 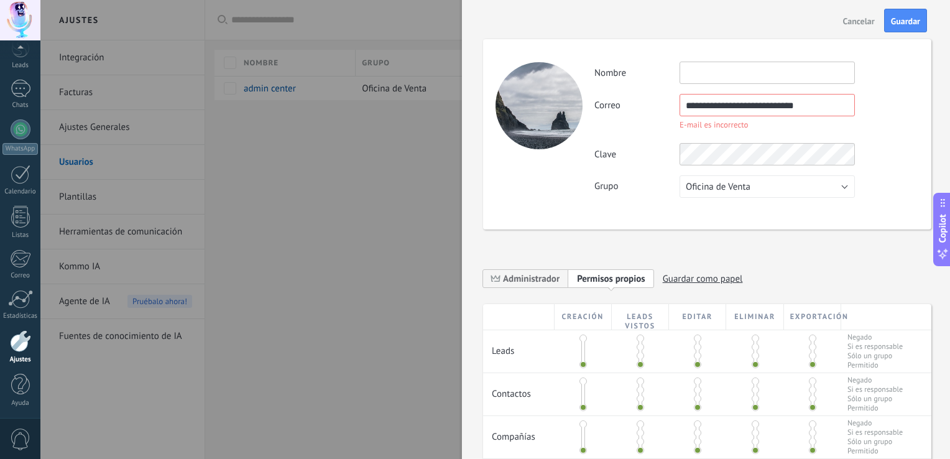 What do you see at coordinates (518, 432) in the screenshot?
I see `div: Compañías` at bounding box center [518, 432].